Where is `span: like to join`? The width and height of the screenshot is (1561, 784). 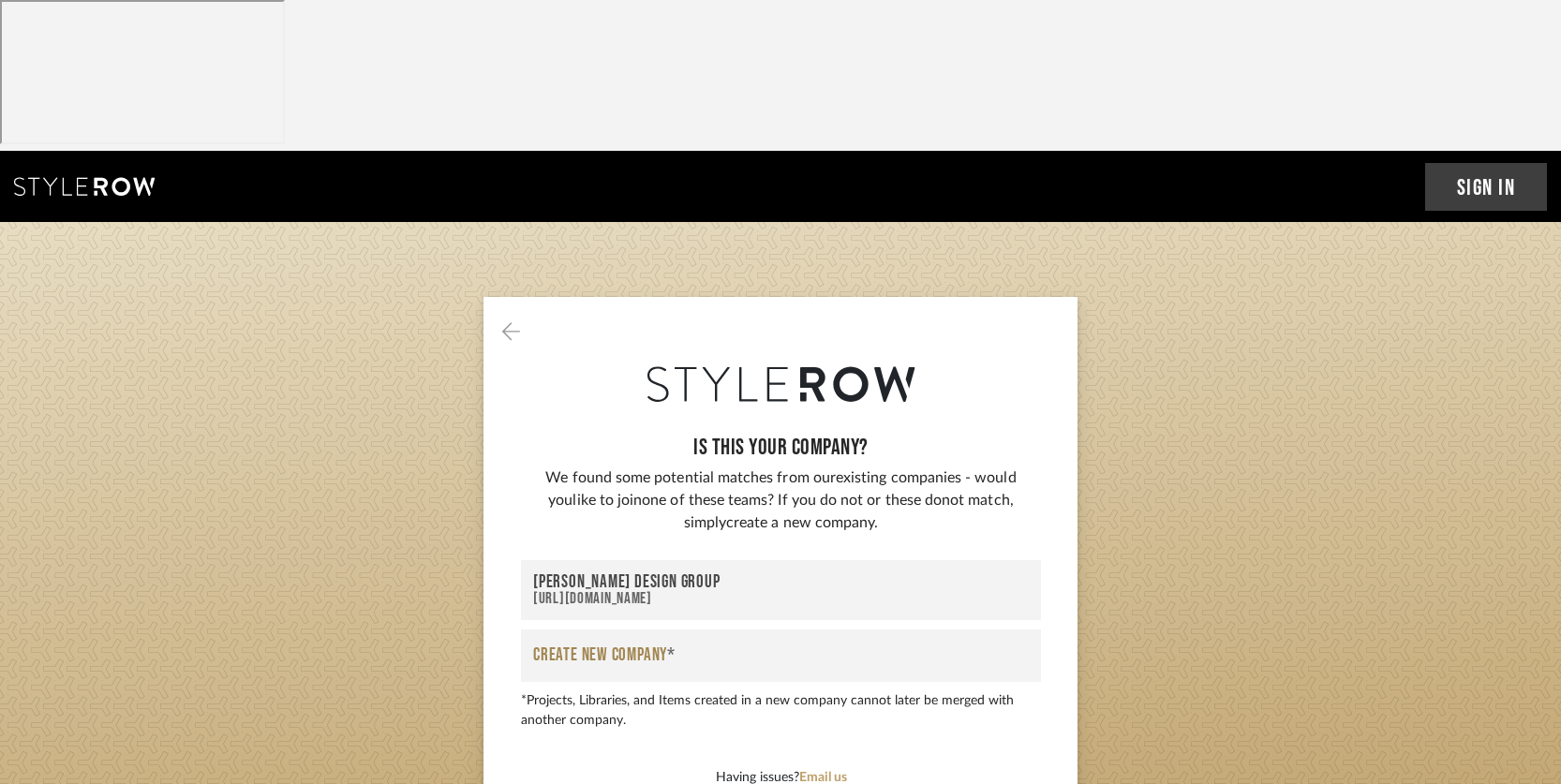
span: like to join is located at coordinates (607, 500).